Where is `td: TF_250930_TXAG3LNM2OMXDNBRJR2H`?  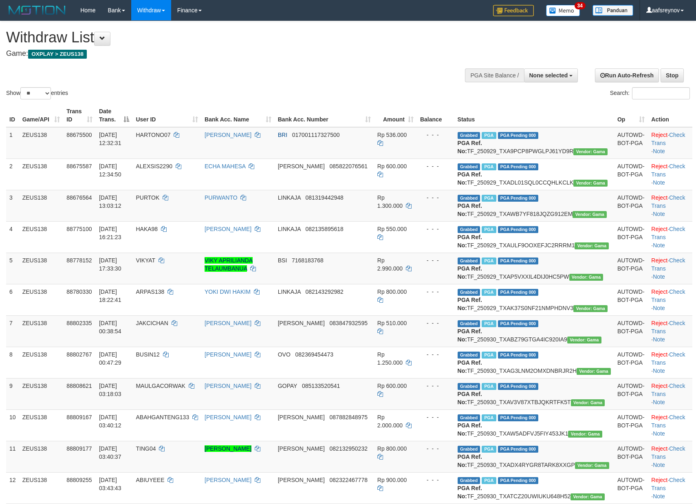 td: TF_250930_TXAG3LNM2OMXDNBRJR2H is located at coordinates (534, 362).